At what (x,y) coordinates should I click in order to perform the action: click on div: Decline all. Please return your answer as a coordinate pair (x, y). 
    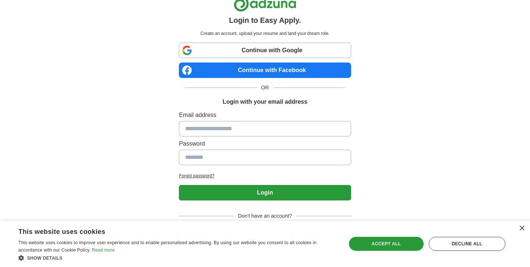
    Looking at the image, I should click on (467, 244).